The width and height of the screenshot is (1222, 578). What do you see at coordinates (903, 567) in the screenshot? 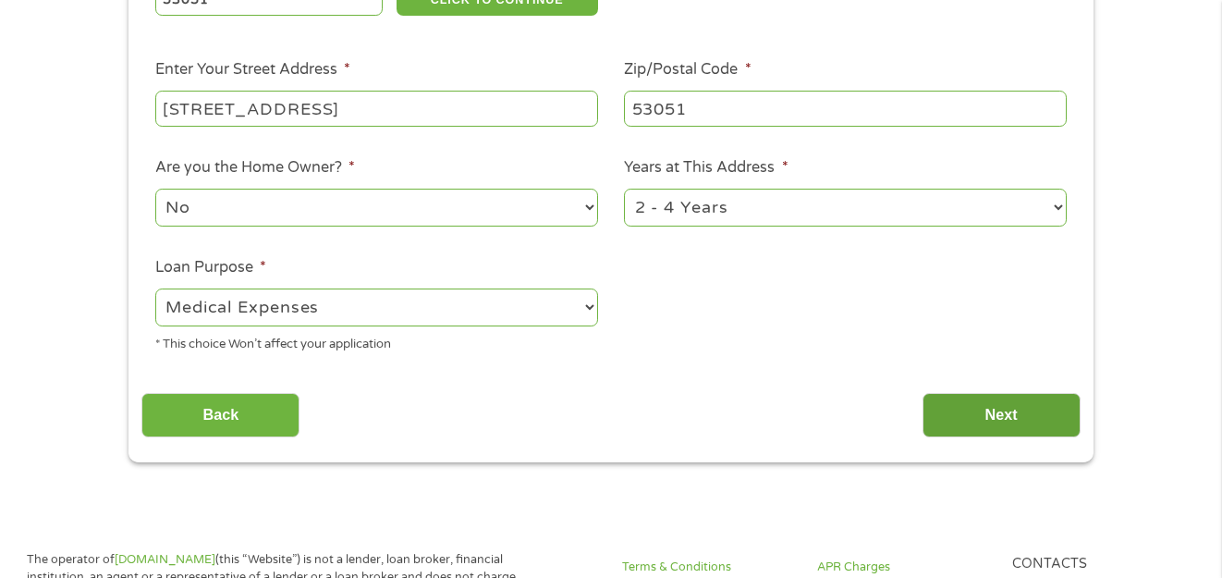
I see `a: APR Charges` at bounding box center [903, 567].